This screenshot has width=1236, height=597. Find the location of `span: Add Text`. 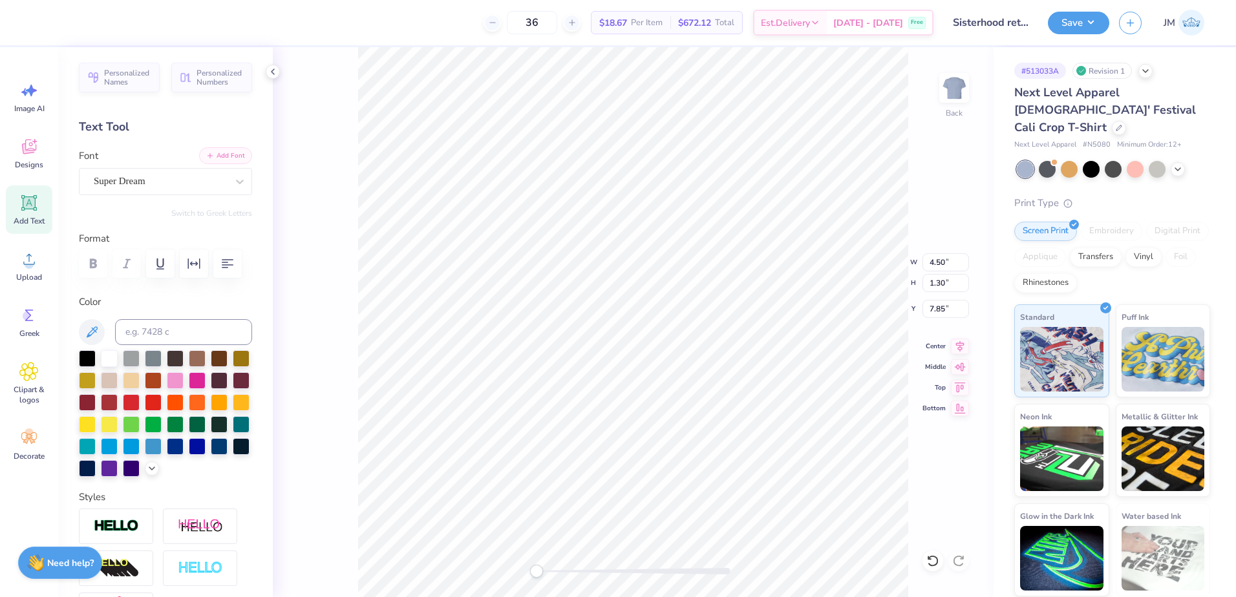

span: Add Text is located at coordinates (29, 221).